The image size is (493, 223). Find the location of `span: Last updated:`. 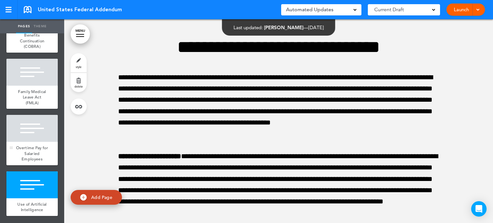

span: Last updated: is located at coordinates (248, 27).